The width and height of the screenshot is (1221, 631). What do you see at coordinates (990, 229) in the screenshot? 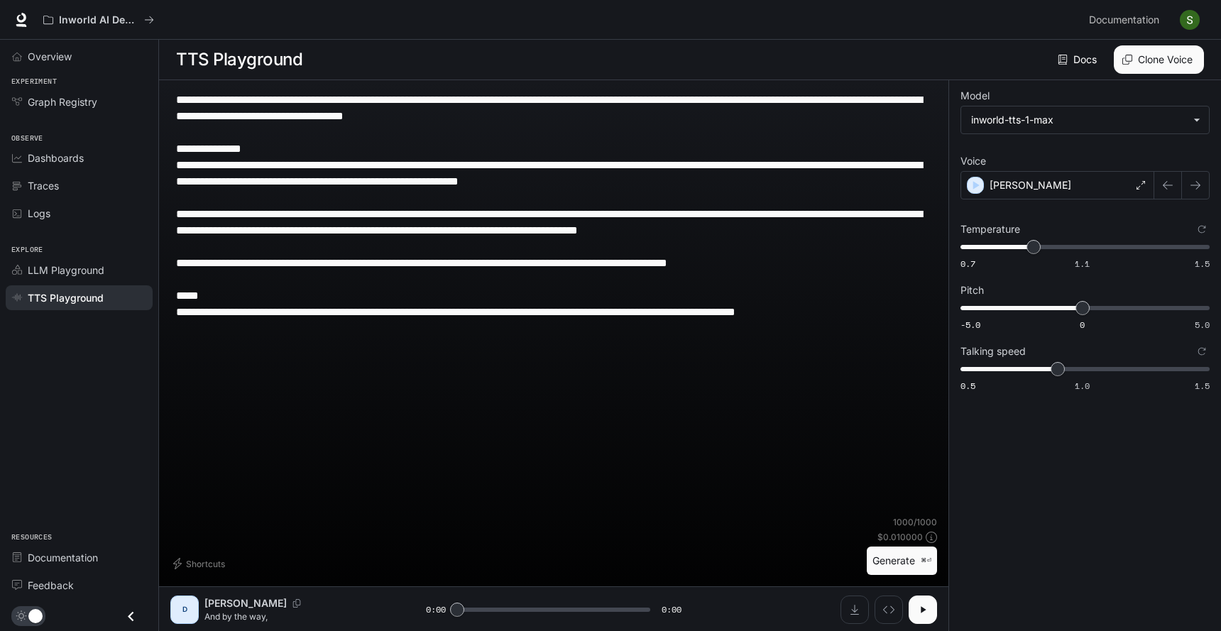
I see `p: Temperature` at bounding box center [990, 229].